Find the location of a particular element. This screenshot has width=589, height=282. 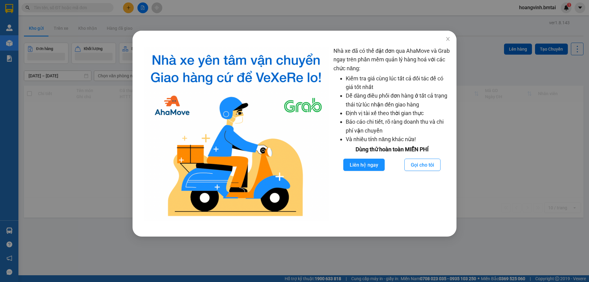

button: Liên hệ ngay is located at coordinates (364, 165).